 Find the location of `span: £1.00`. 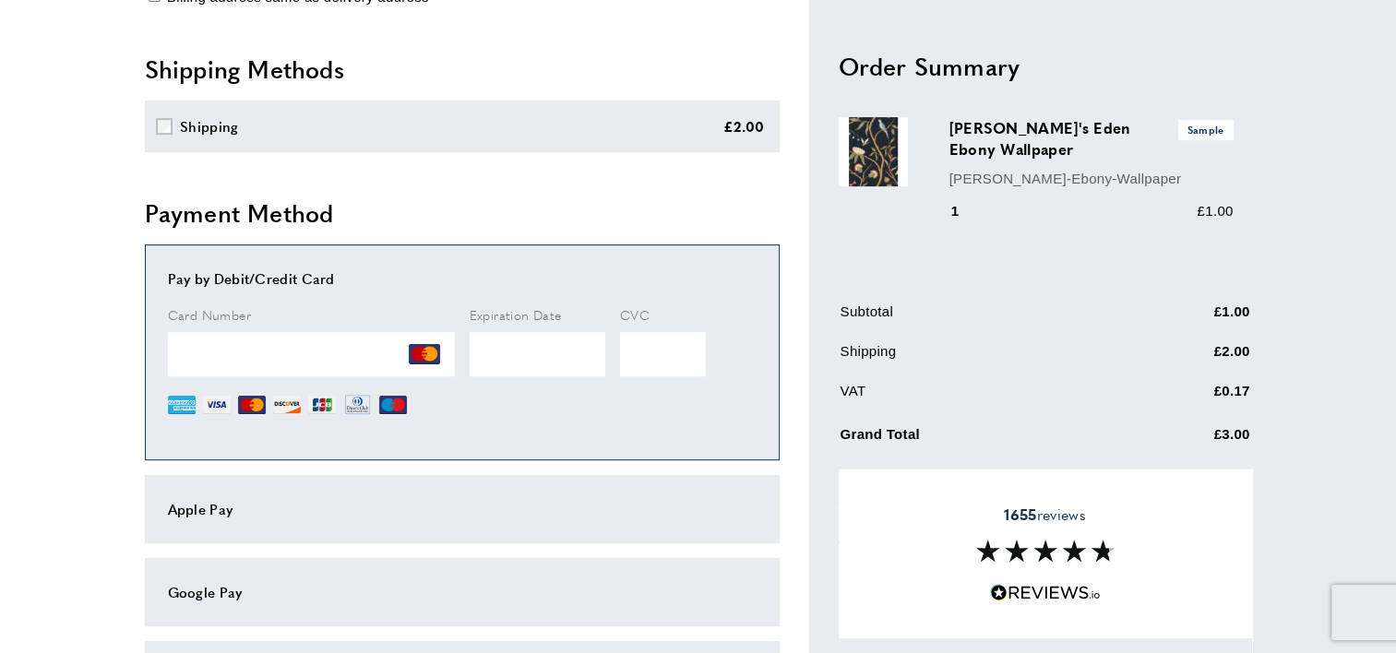

span: £1.00 is located at coordinates (1214, 210).